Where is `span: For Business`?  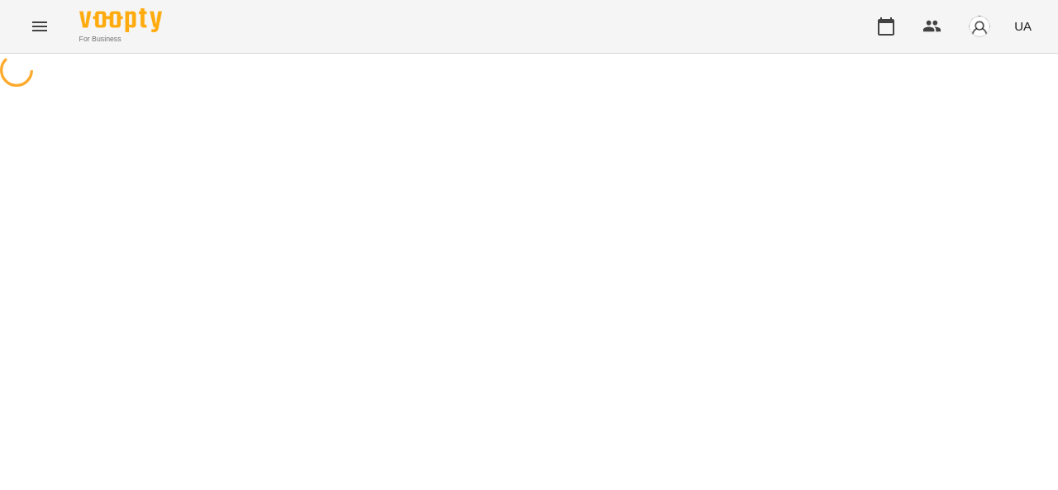
span: For Business is located at coordinates (121, 39).